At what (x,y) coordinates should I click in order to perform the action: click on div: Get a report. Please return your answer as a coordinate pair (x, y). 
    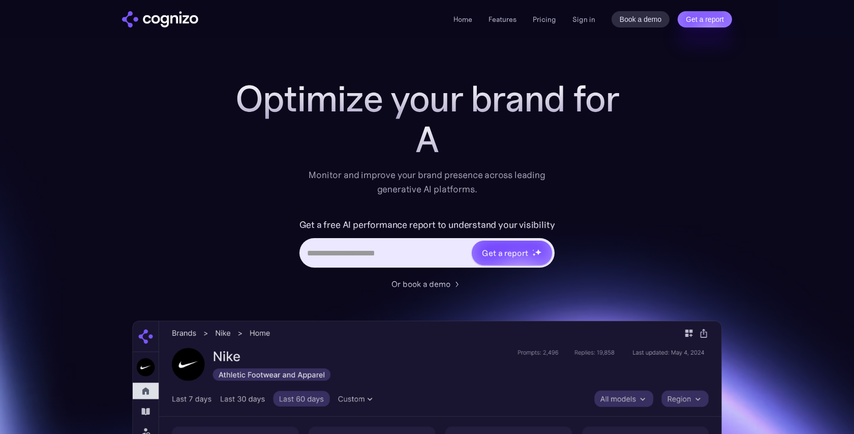
    Looking at the image, I should click on (505, 253).